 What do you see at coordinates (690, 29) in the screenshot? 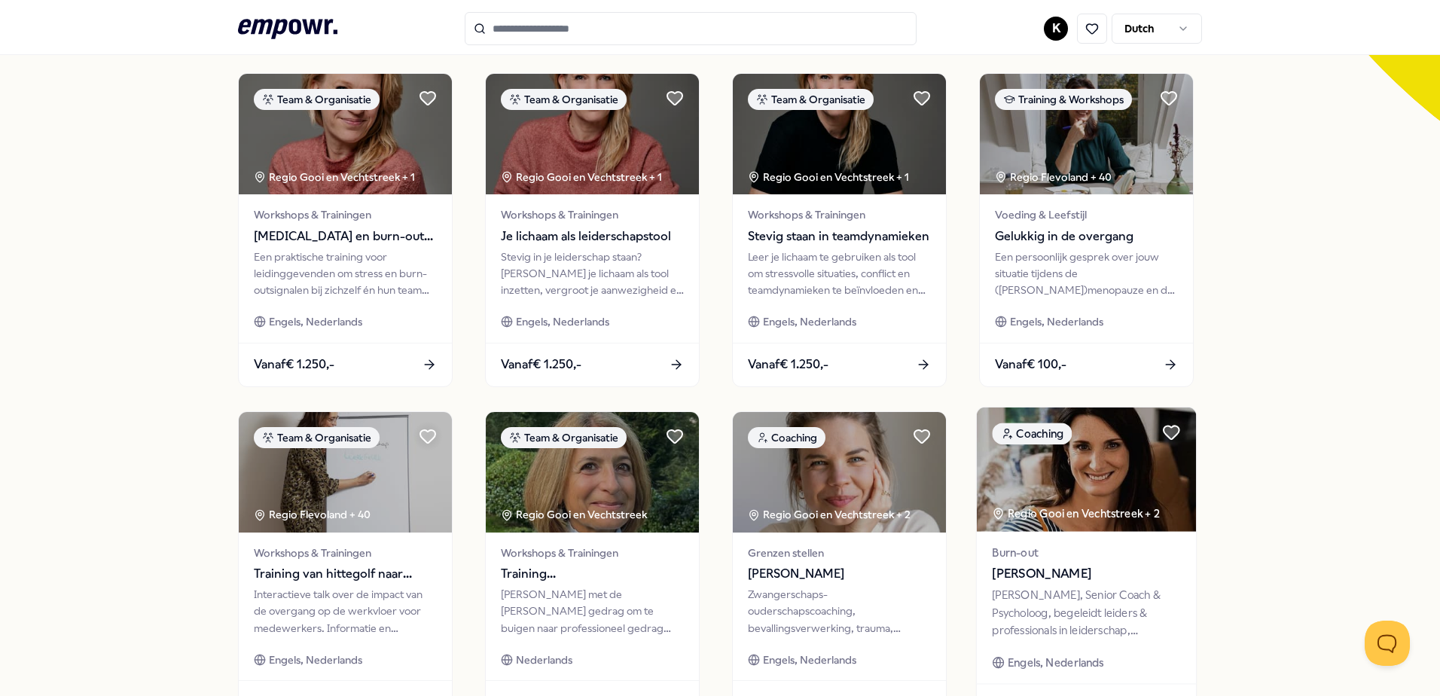
I see `input: Search for products, categories or subcategories` at bounding box center [690, 29].